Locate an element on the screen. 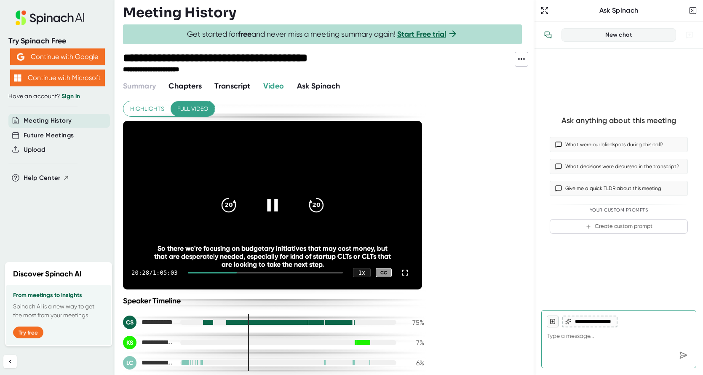  span: Video is located at coordinates (274, 86).